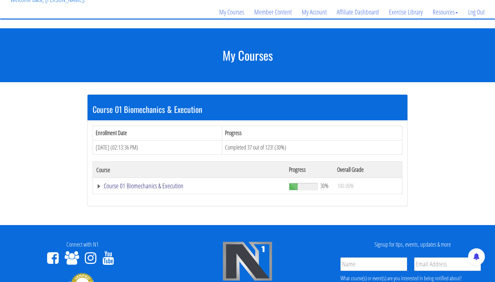  Describe the element at coordinates (312, 147) in the screenshot. I see `td: Completed 37 out of 123! (30%)` at that location.